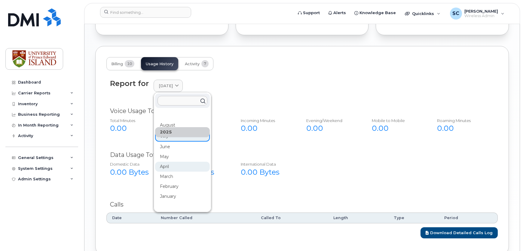 This screenshot has height=251, width=523. What do you see at coordinates (129, 83) in the screenshot?
I see `div: Report for` at bounding box center [129, 83].